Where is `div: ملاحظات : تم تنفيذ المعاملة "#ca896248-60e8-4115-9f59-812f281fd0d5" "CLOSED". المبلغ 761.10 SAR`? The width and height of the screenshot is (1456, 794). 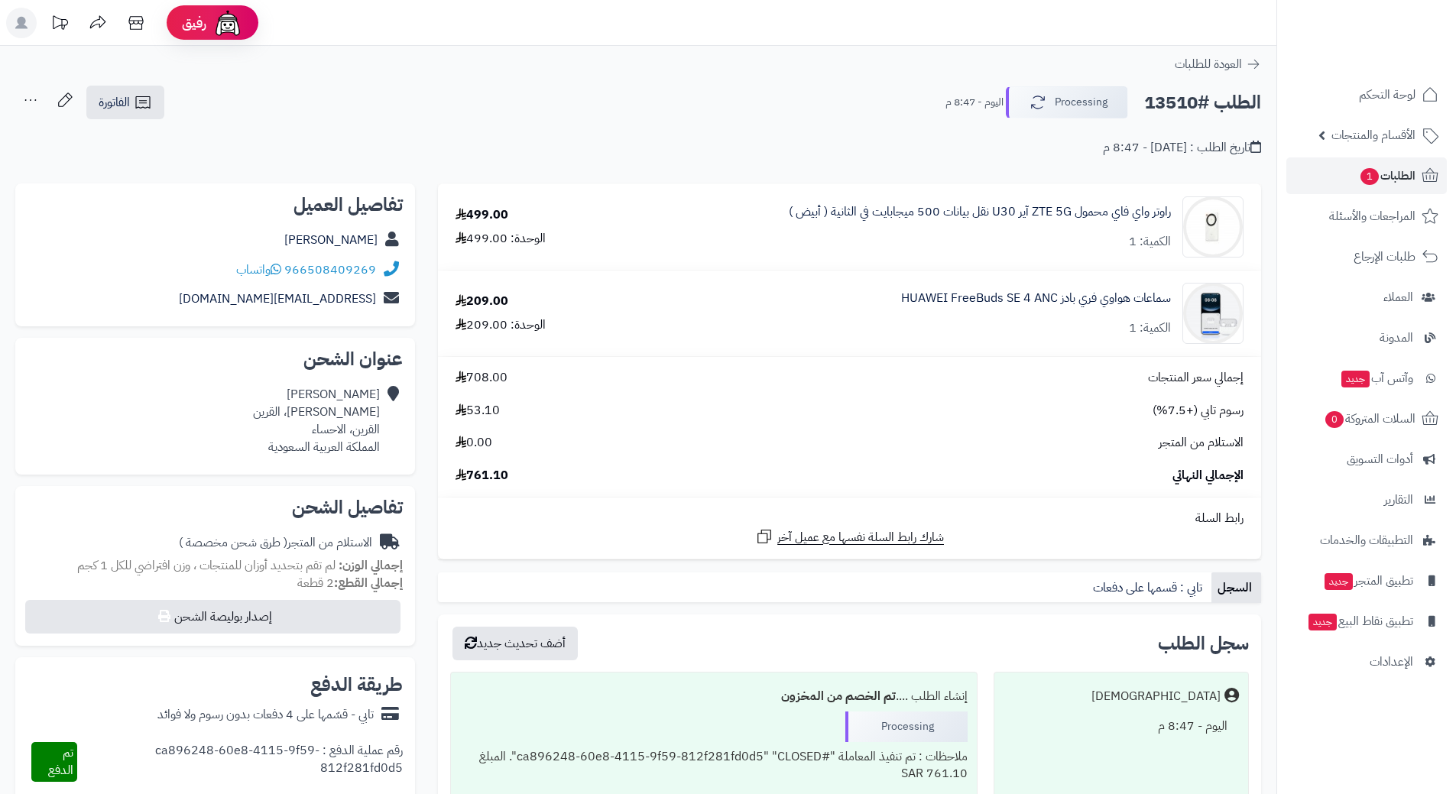
div: ملاحظات : تم تنفيذ المعاملة "#ca896248-60e8-4115-9f59-812f281fd0d5" "CLOSED". المبلغ 761.10 SAR is located at coordinates (713, 766).